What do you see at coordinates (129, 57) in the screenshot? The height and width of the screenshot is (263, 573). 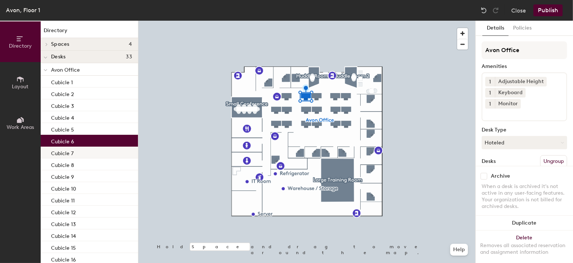 I see `span: 33` at bounding box center [129, 57].